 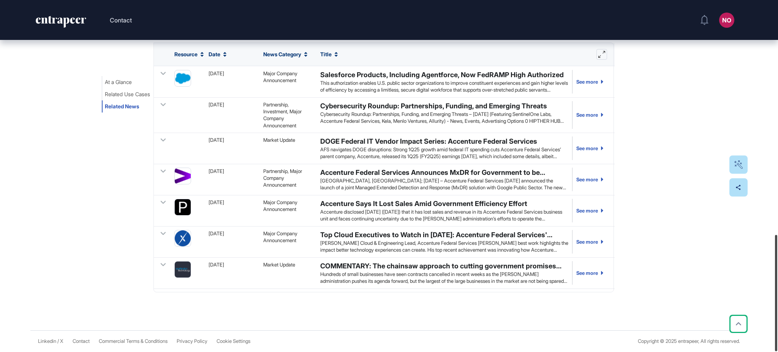 What do you see at coordinates (602, 54) in the screenshot?
I see `button: Expand list` at bounding box center [602, 54].